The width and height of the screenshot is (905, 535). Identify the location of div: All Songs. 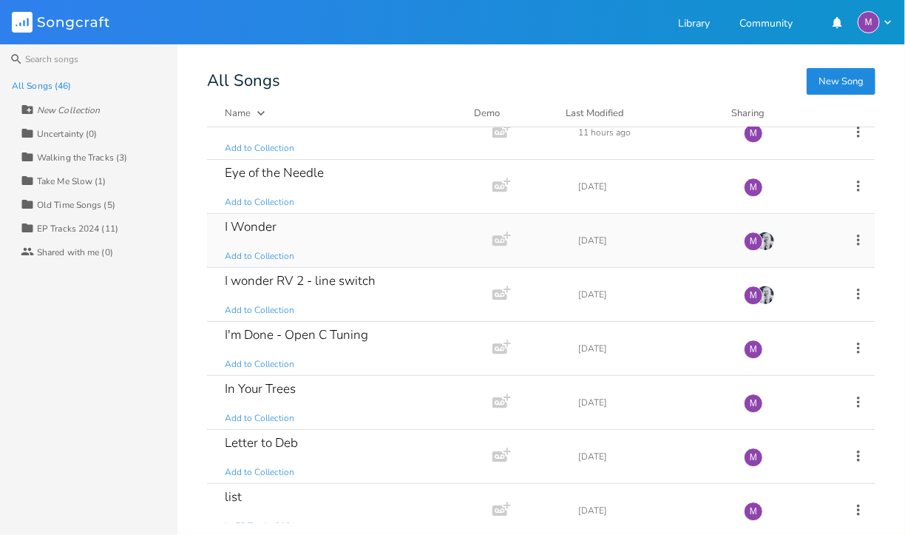
(541, 81).